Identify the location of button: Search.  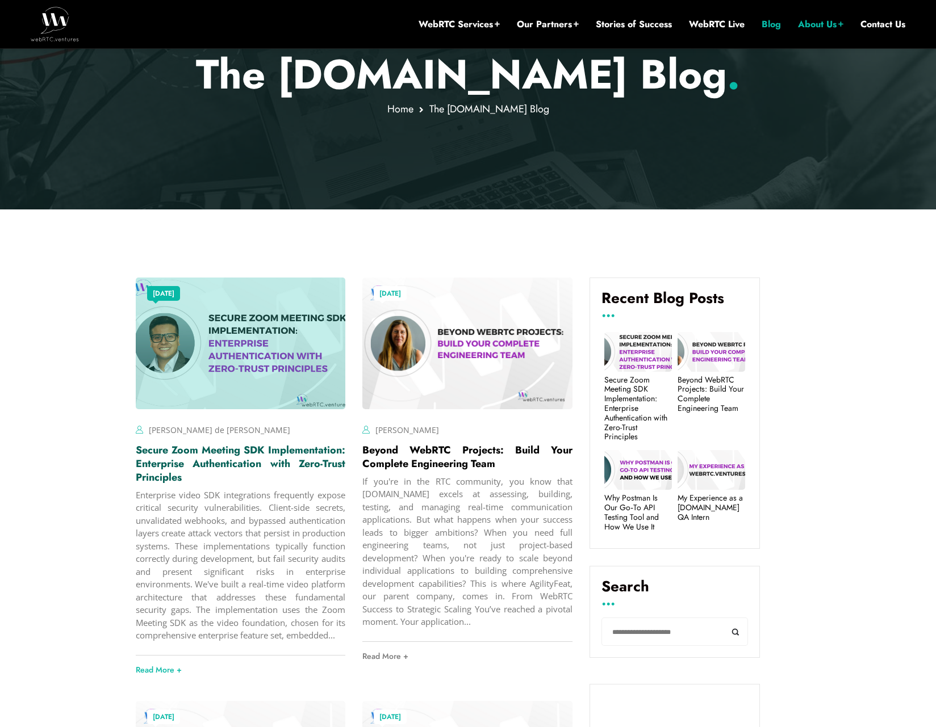
(735, 632).